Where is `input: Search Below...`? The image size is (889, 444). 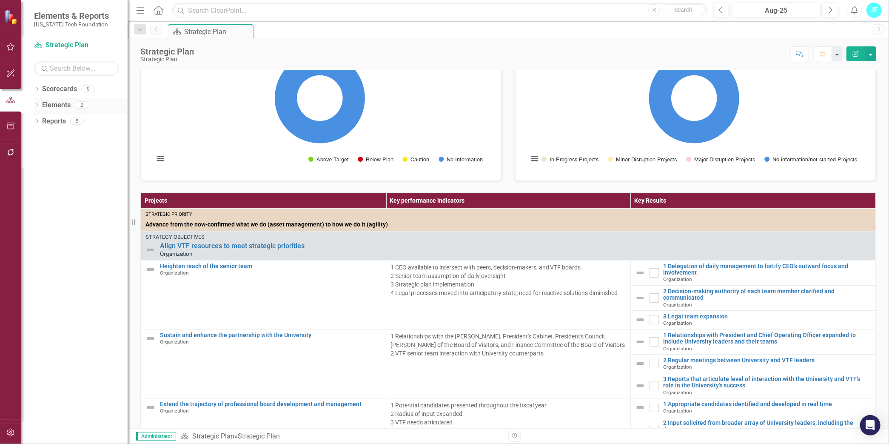
input: Search Below... is located at coordinates (77, 68).